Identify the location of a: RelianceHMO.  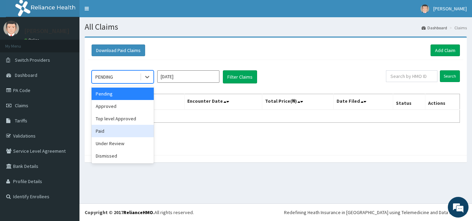
(138, 213).